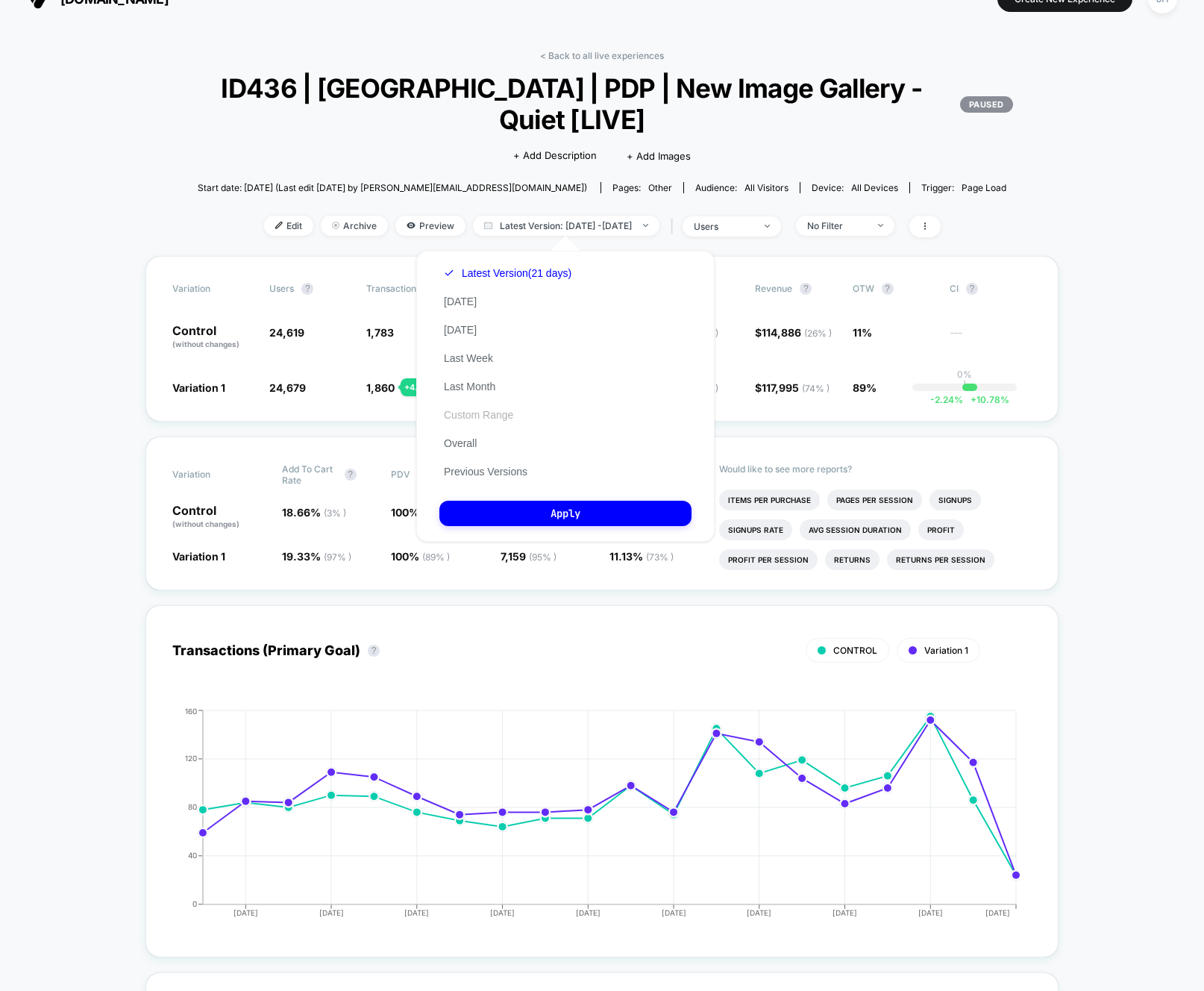  I want to click on span: 7,159, so click(528, 555).